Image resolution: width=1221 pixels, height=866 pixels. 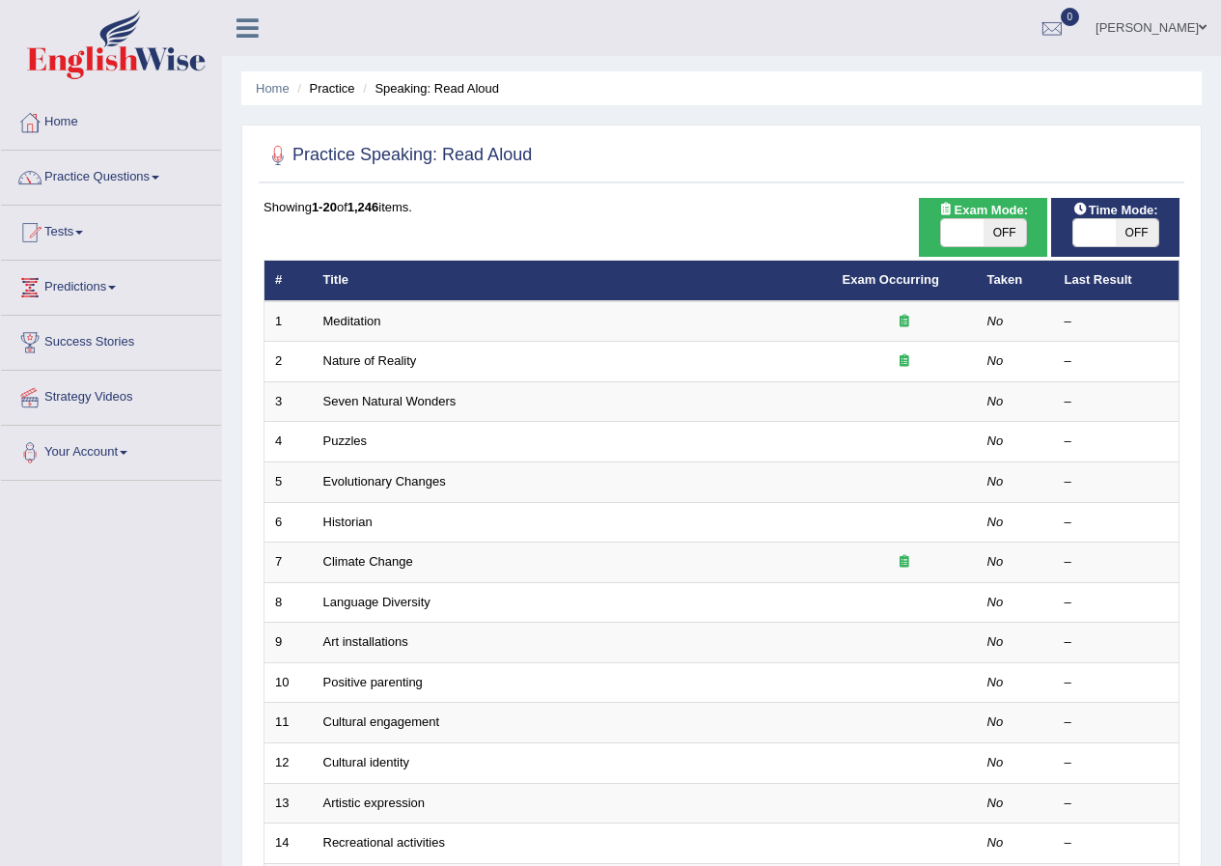 What do you see at coordinates (352, 320) in the screenshot?
I see `a: Meditation` at bounding box center [352, 320].